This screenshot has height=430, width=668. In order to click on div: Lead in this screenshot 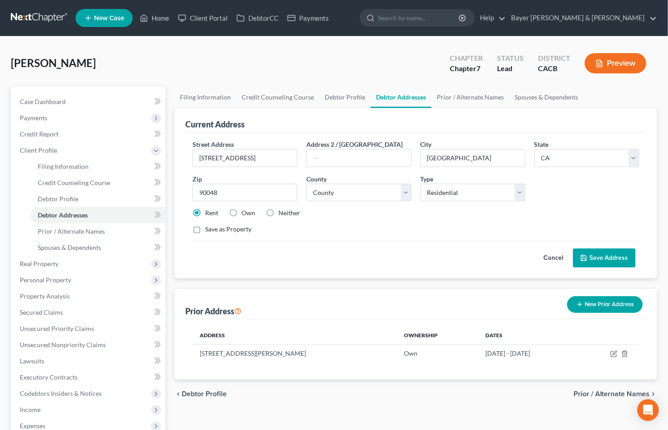, I will do `click(510, 68)`.